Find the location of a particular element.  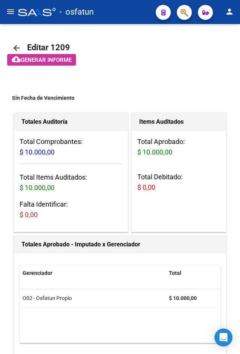

span: Total is located at coordinates (175, 273).